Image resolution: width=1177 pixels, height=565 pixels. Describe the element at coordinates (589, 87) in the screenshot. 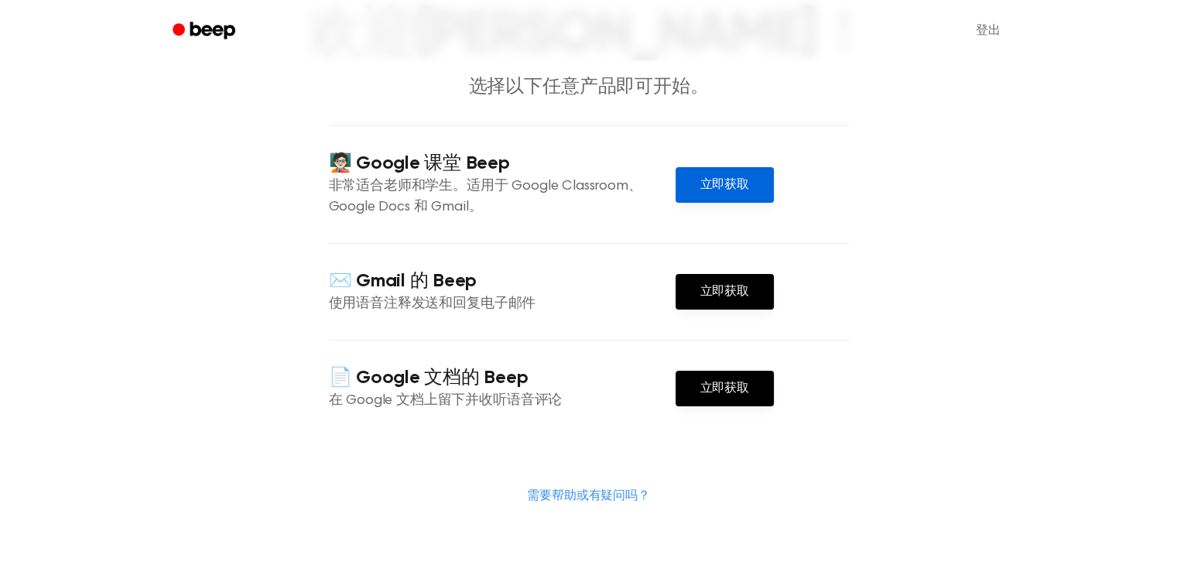

I see `font: 选择以下任意产品即可开始。` at that location.